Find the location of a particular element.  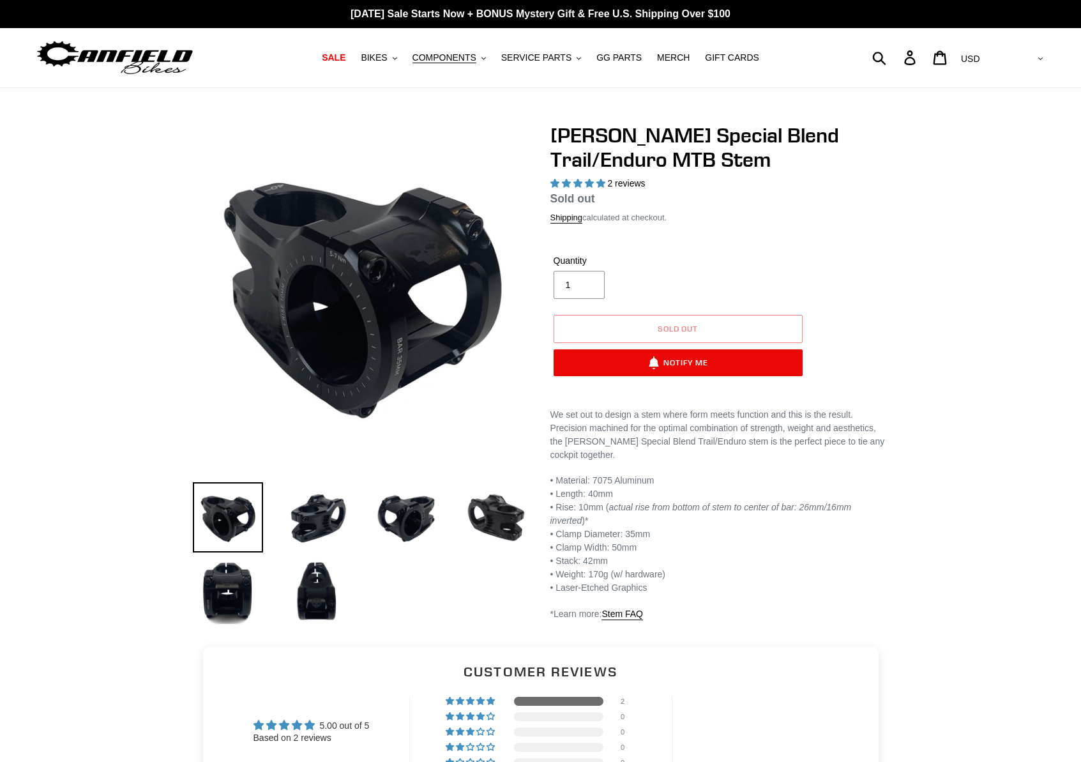

a: GG PARTS is located at coordinates (619, 57).